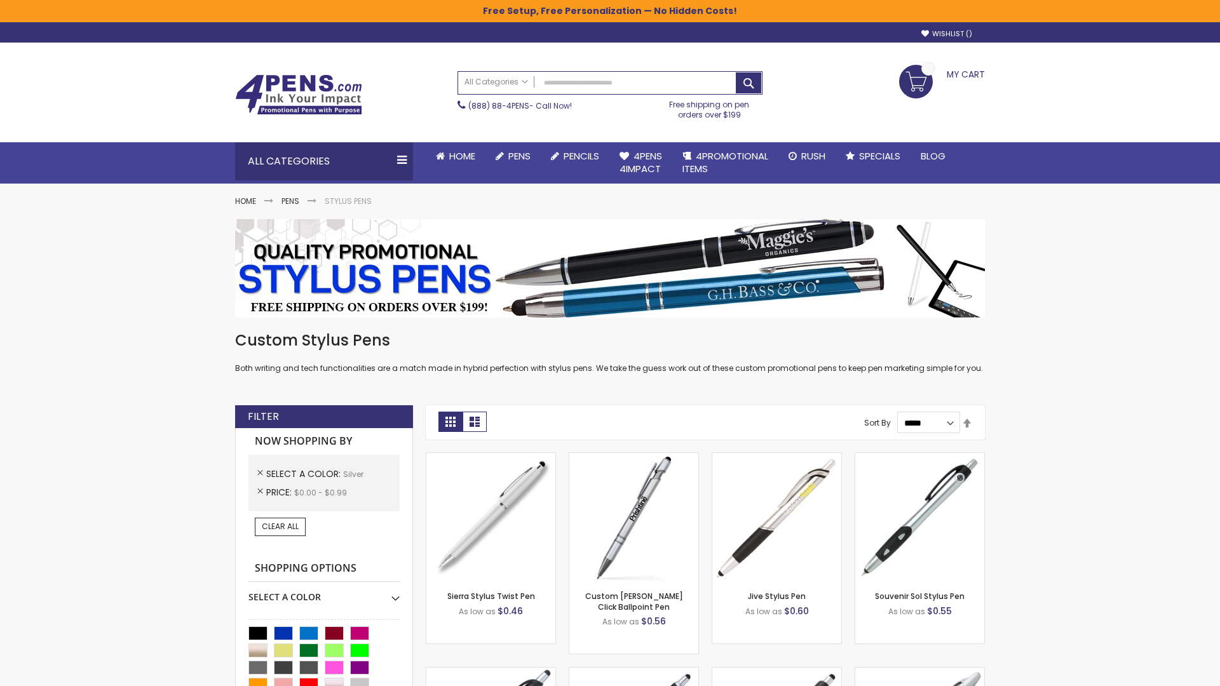  What do you see at coordinates (633, 457) in the screenshot?
I see `a: Custom Alex II Click Ballpoint Pen-Silver` at bounding box center [633, 457].